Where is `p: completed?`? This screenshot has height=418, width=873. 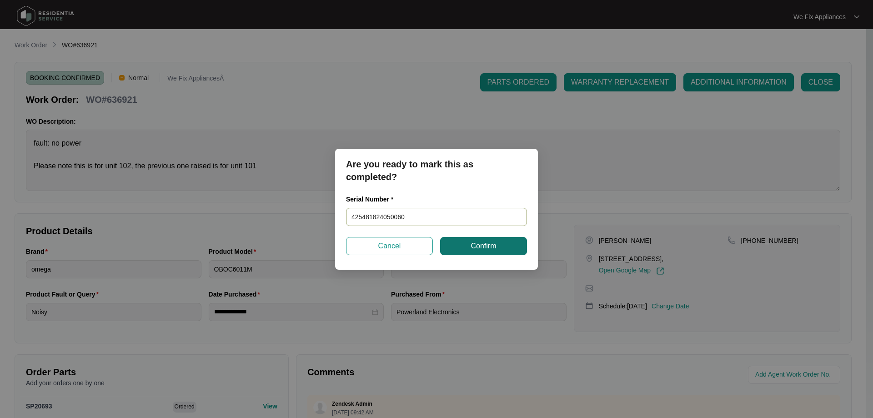
p: completed? is located at coordinates (437, 177).